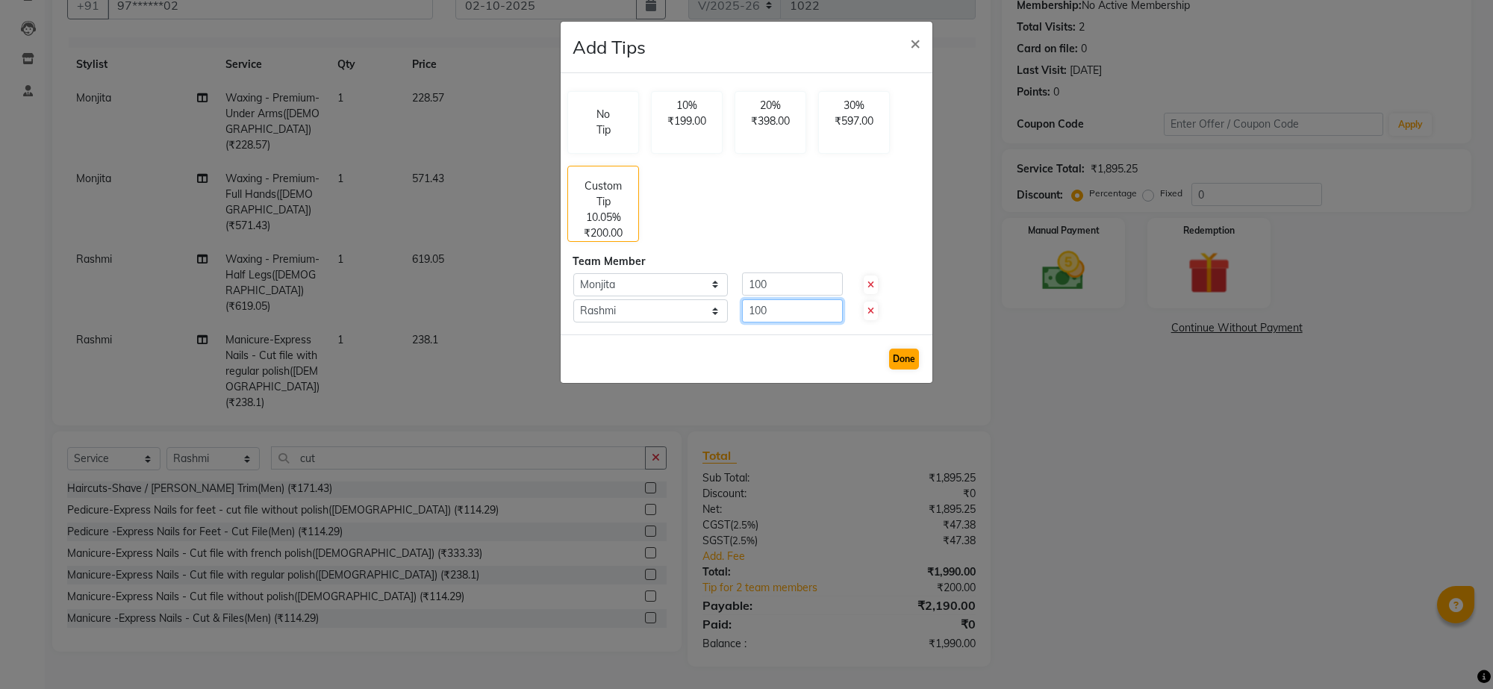 The width and height of the screenshot is (1493, 689). Describe the element at coordinates (603, 122) in the screenshot. I see `p: No Tip` at that location.